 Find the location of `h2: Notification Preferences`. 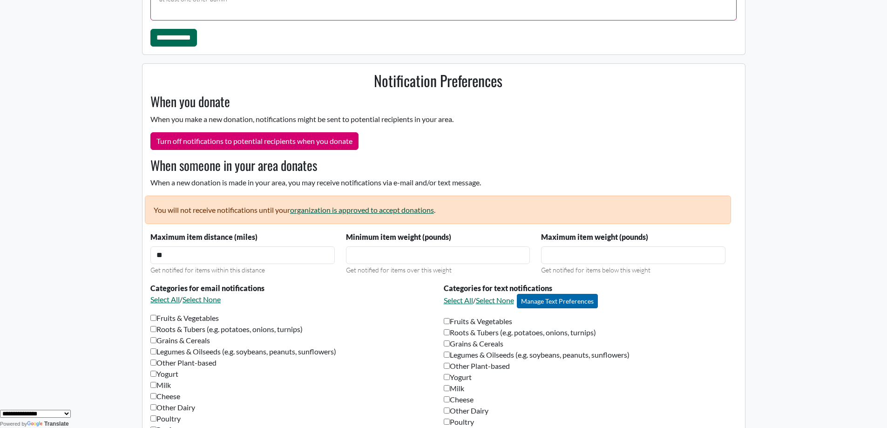

h2: Notification Preferences is located at coordinates (438, 81).